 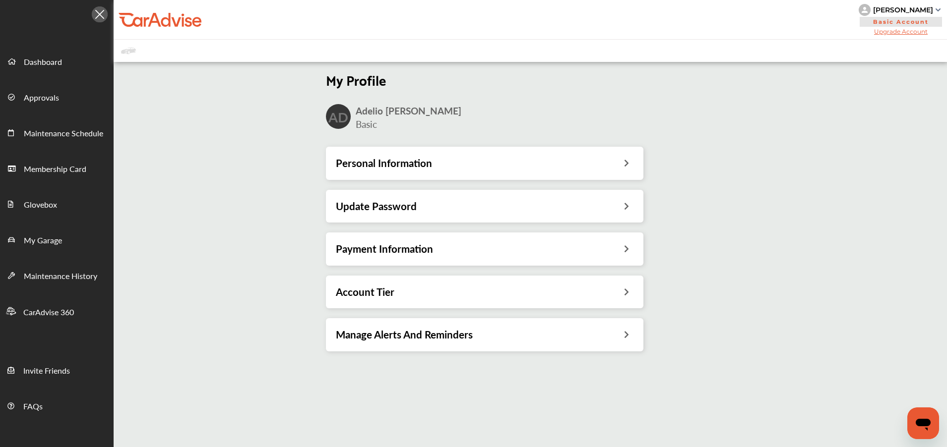 What do you see at coordinates (33, 407) in the screenshot?
I see `span: FAQs` at bounding box center [33, 407].